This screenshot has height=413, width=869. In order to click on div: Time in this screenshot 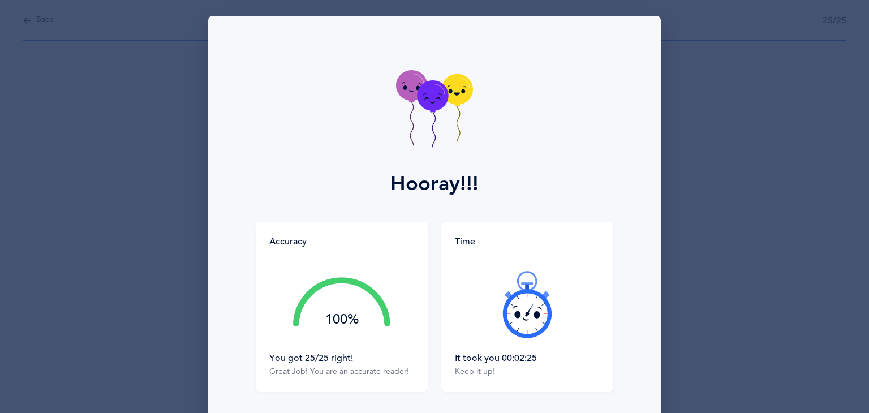, I will do `click(527, 242)`.